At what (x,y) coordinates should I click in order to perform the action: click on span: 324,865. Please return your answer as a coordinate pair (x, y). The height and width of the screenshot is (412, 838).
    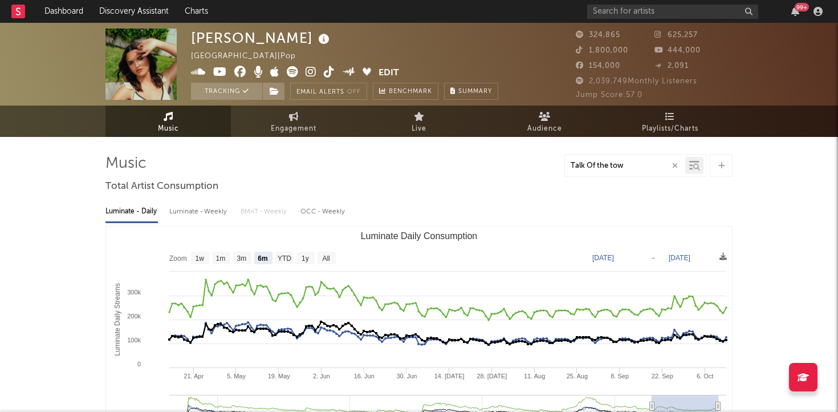
    Looking at the image, I should click on (598, 35).